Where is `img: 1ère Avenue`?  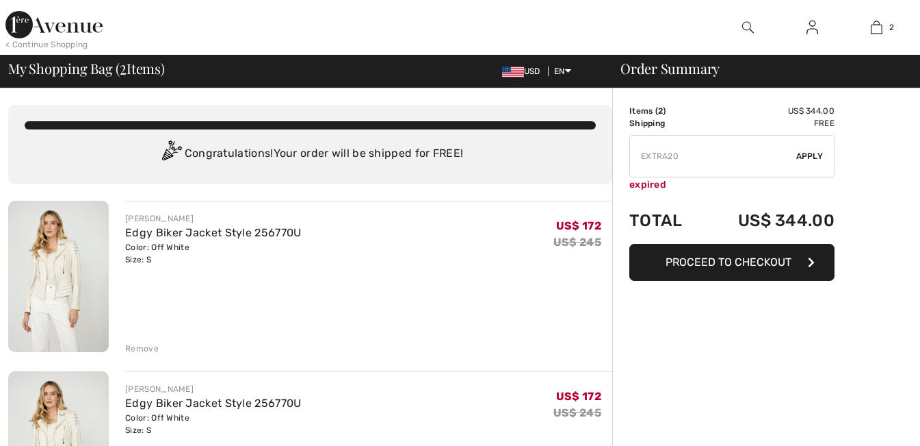 img: 1ère Avenue is located at coordinates (54, 25).